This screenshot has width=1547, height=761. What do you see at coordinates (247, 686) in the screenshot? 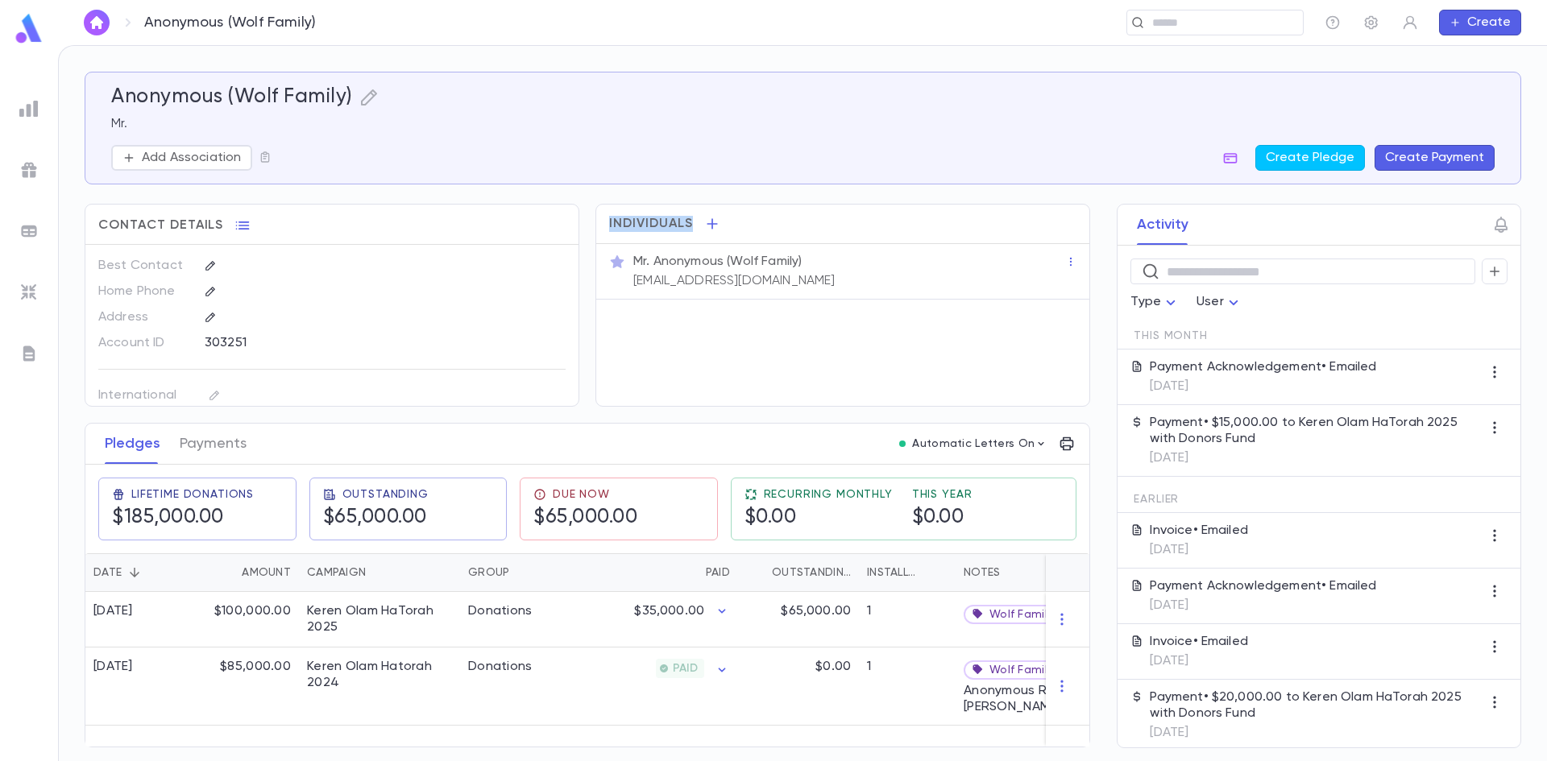
I see `div: $85,000.00` at bounding box center [247, 686].